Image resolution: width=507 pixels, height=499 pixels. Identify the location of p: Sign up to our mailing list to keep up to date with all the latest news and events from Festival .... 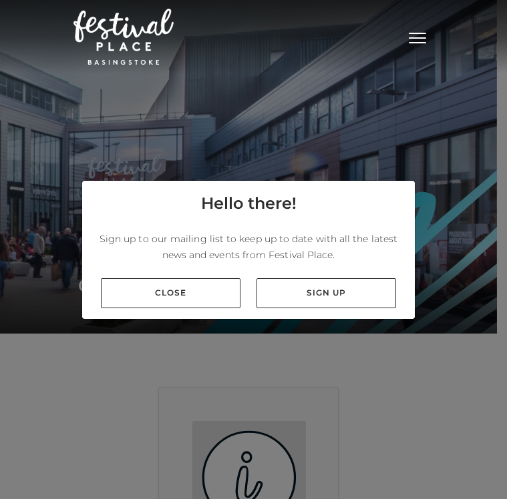
(248, 247).